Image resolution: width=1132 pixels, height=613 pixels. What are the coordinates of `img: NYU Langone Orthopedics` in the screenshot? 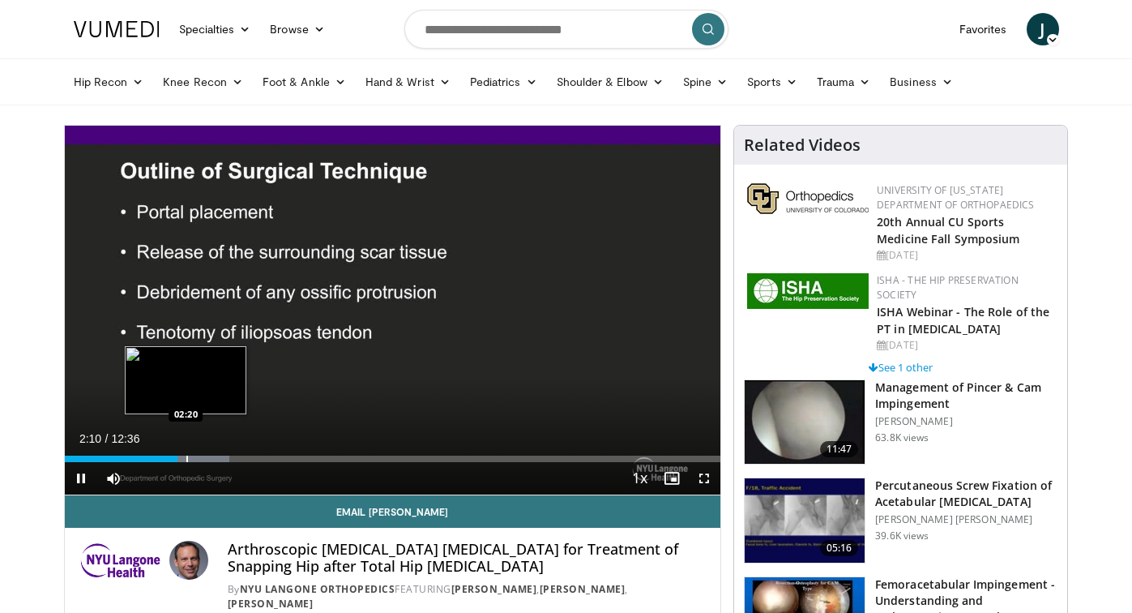 It's located at (120, 560).